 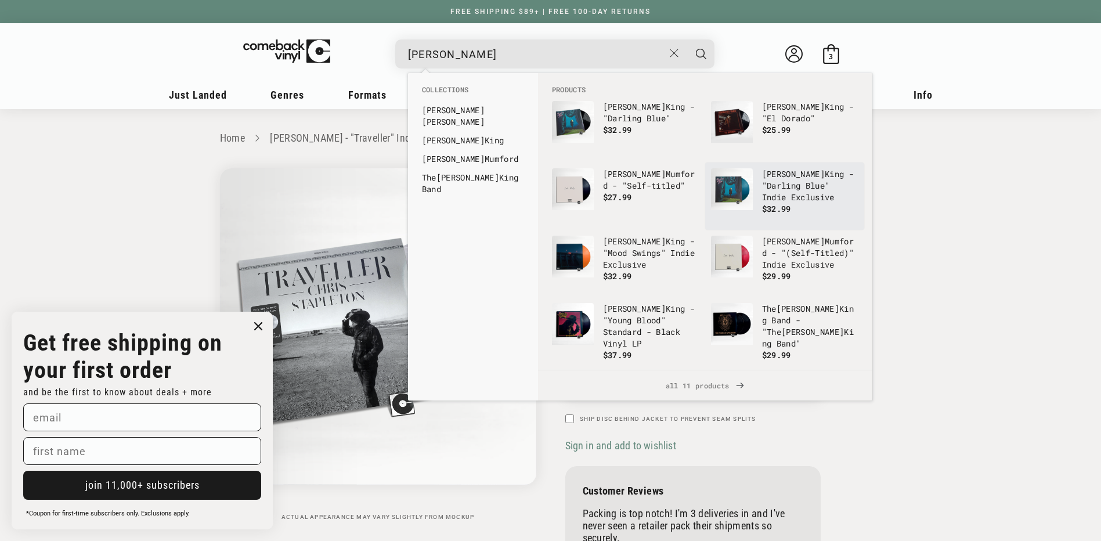 I want to click on li: products: Marcus King - "Darling Blue", so click(x=626, y=129).